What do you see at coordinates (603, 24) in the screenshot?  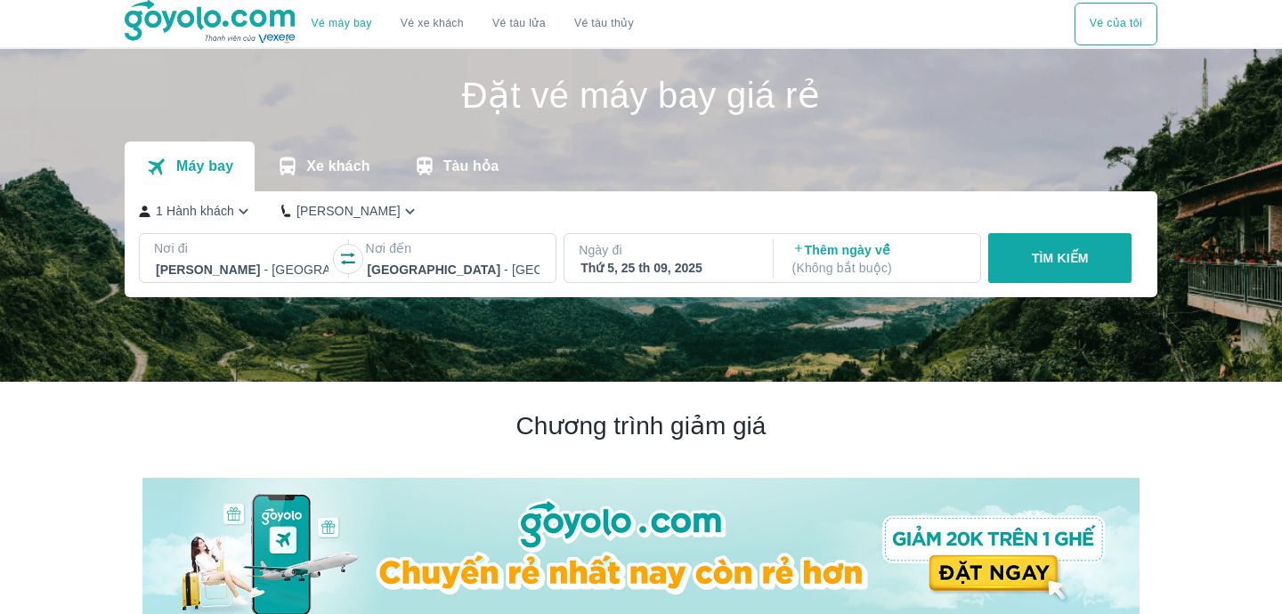 I see `button: Vé tàu thủy` at bounding box center [603, 24].